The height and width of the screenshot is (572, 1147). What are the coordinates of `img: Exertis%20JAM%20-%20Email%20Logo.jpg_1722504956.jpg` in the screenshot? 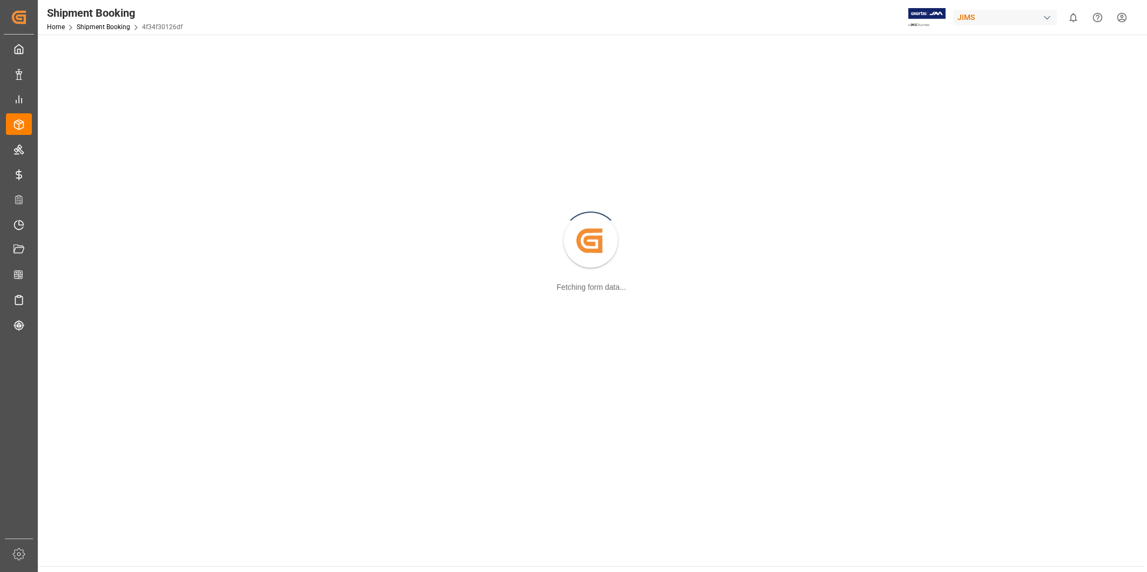 It's located at (927, 17).